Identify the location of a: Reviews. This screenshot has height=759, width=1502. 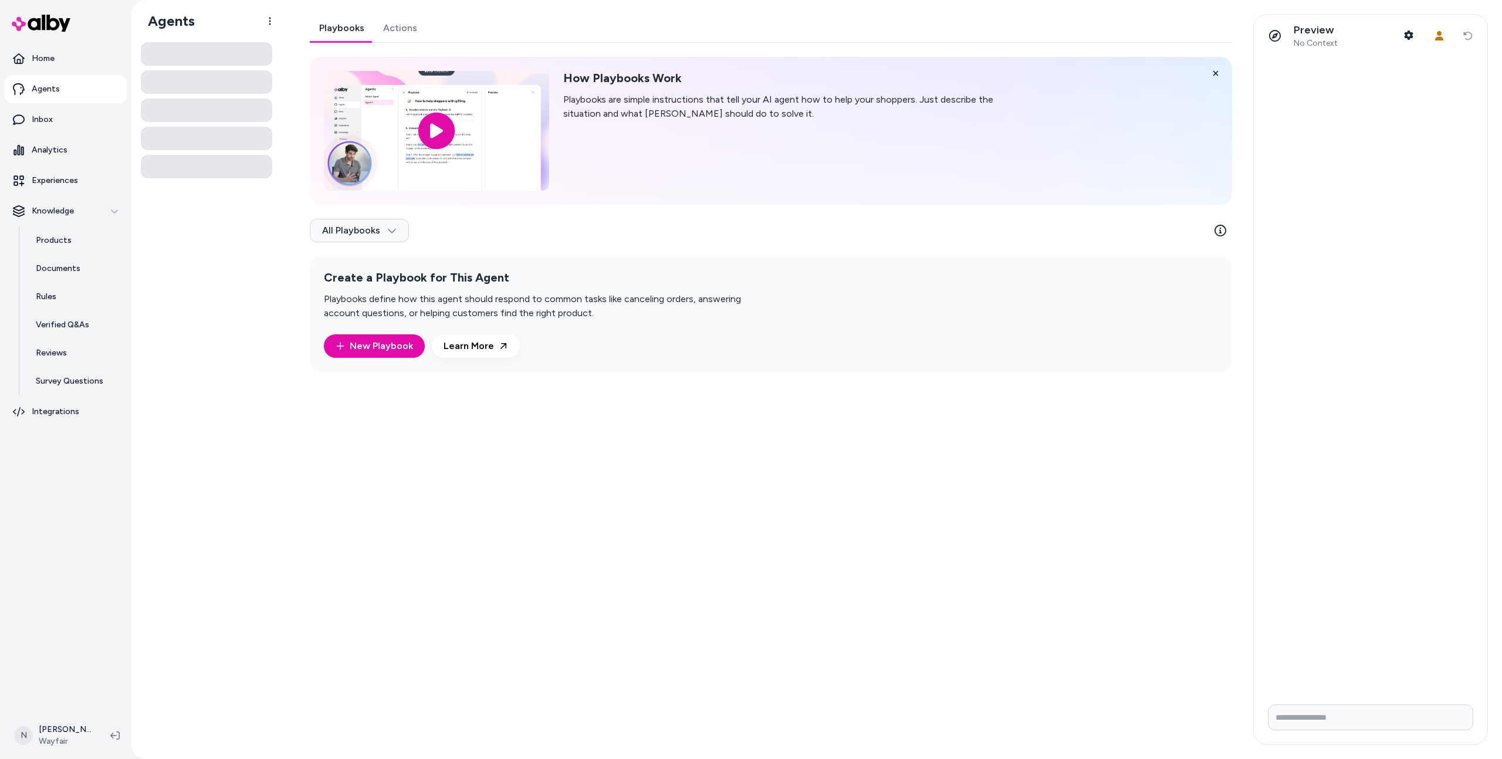
(75, 353).